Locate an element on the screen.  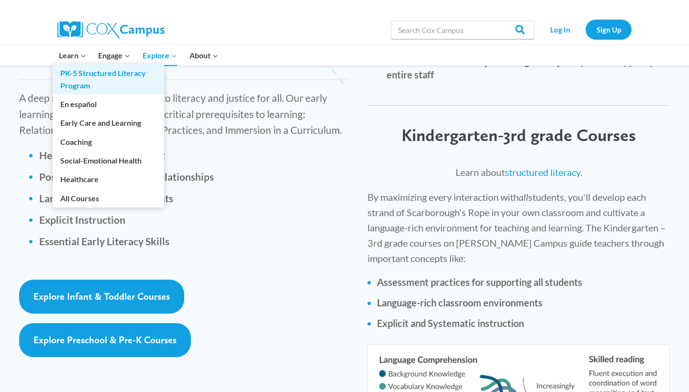
p: Learn about is located at coordinates (519, 172).